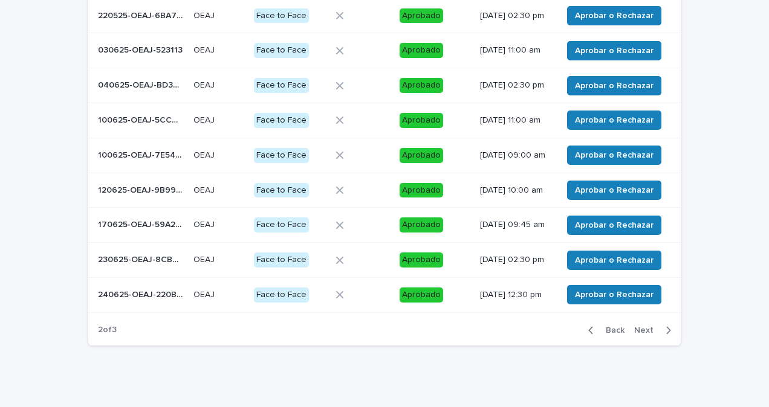  What do you see at coordinates (604, 331) in the screenshot?
I see `button: Back` at bounding box center [604, 331].